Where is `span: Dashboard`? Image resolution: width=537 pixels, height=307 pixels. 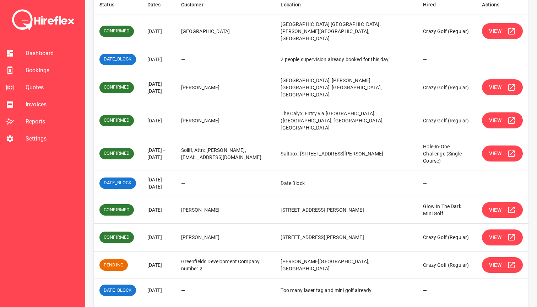
span: Dashboard is located at coordinates (52, 53).